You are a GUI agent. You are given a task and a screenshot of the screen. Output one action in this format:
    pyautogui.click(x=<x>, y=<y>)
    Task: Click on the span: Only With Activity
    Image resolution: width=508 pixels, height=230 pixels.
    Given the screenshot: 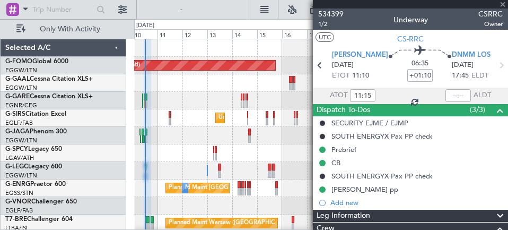 What is the action you would take?
    pyautogui.click(x=69, y=29)
    